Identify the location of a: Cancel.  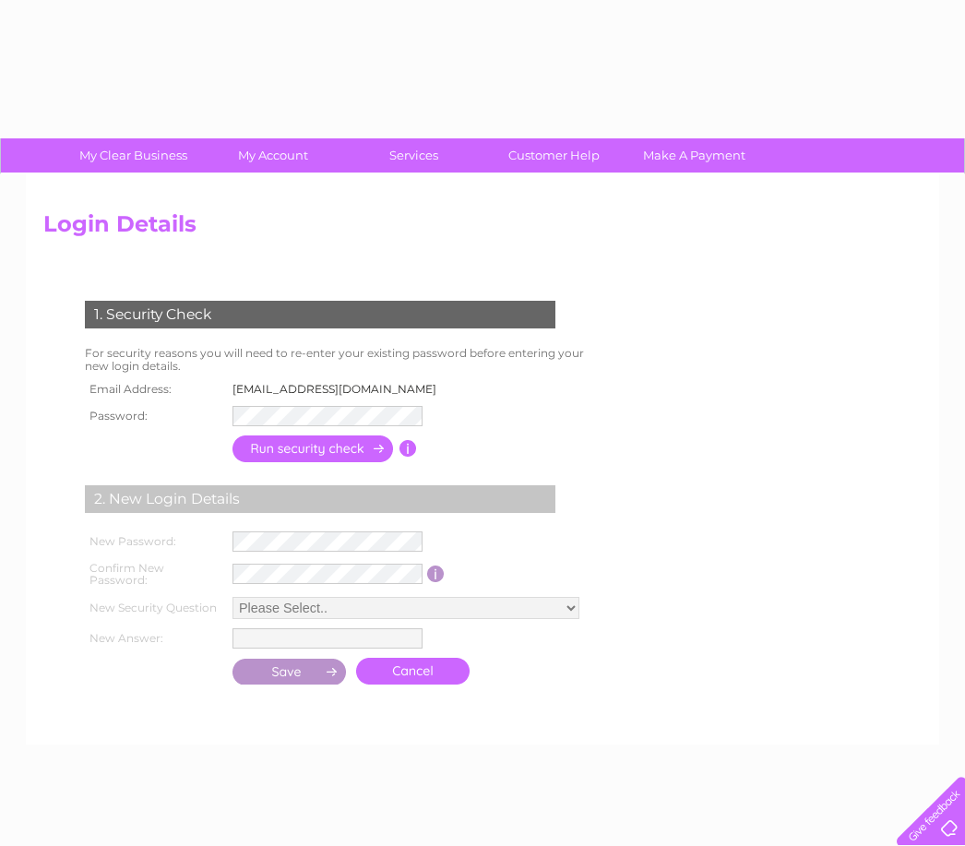
(412, 671).